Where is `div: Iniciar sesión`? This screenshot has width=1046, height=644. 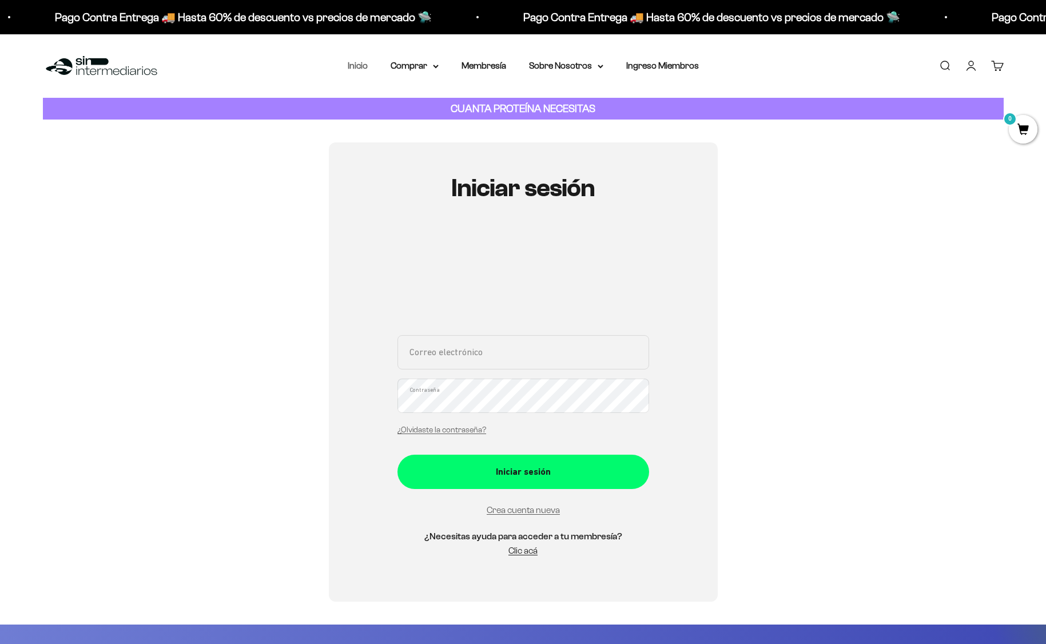 div: Iniciar sesión is located at coordinates (524, 472).